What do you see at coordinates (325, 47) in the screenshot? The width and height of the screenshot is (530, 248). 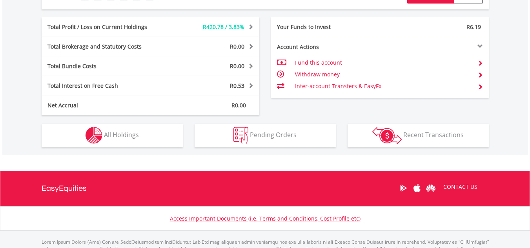 I see `div: Account Actions` at bounding box center [325, 47].